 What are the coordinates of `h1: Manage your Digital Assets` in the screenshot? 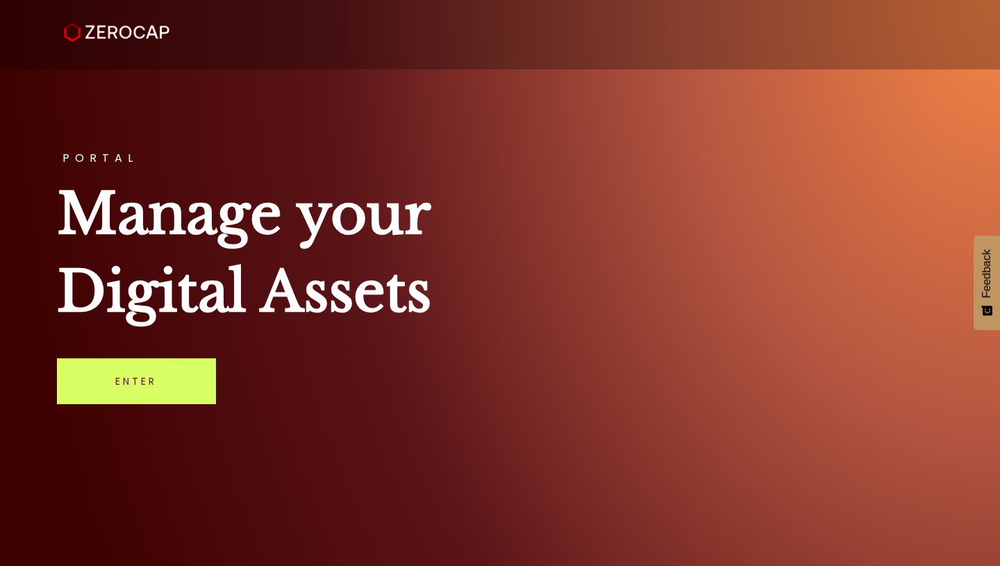 It's located at (500, 253).